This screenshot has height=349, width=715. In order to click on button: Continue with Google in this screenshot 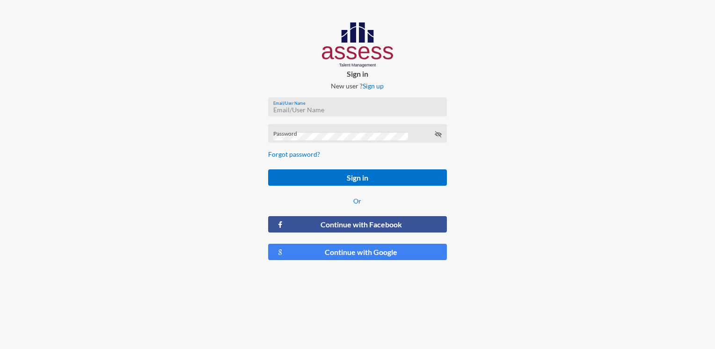, I will do `click(357, 252)`.